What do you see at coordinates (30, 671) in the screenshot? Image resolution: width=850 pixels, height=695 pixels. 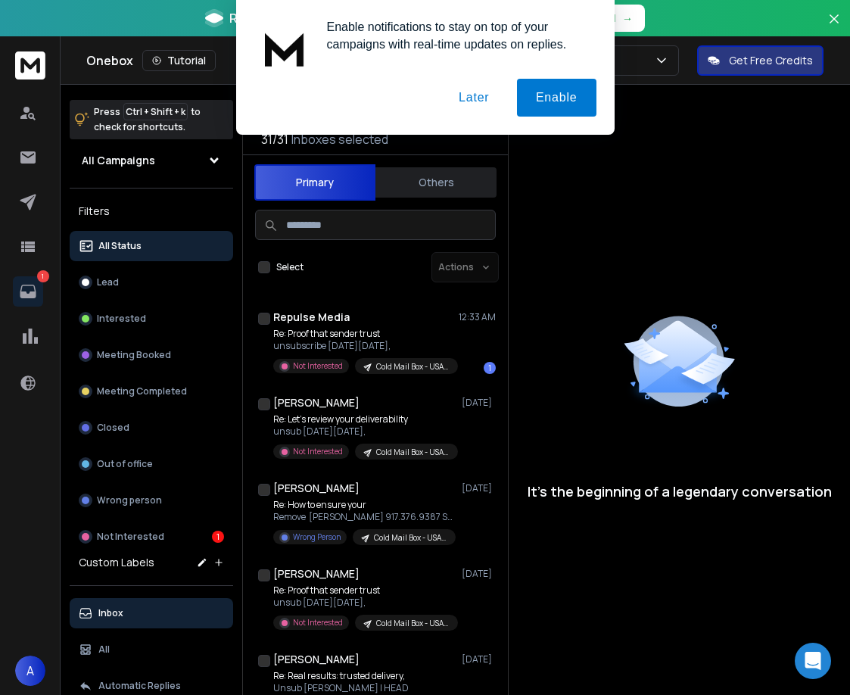 I see `span: A` at bounding box center [30, 671].